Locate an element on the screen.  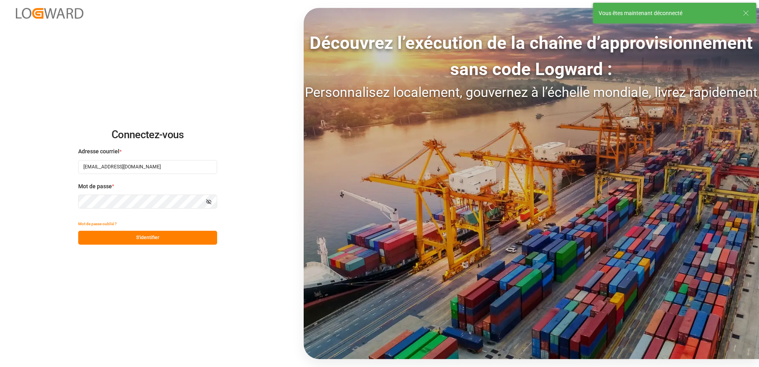
img: Logward_new_orange.png is located at coordinates (50, 13).